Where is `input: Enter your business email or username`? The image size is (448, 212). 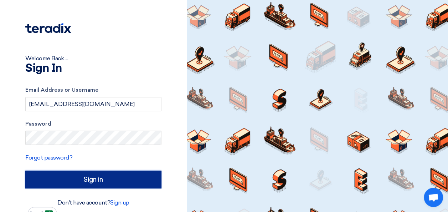 input: Enter your business email or username is located at coordinates (93, 104).